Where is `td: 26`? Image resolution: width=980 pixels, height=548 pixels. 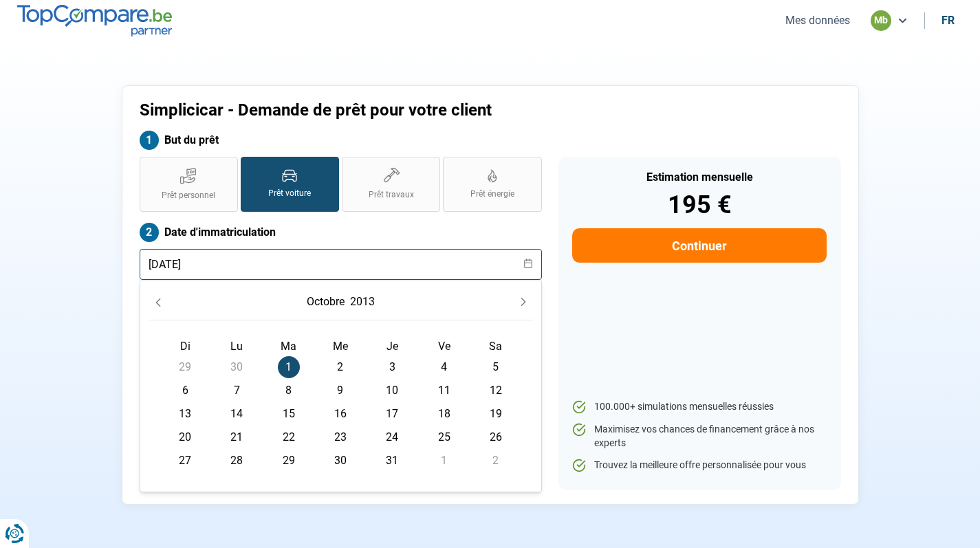 td: 26 is located at coordinates (495, 437).